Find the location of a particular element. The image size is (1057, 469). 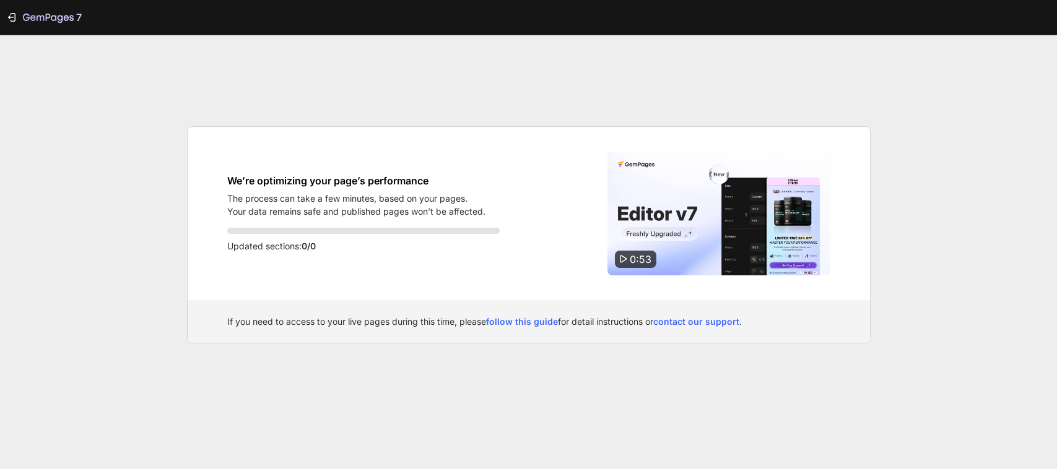

img: Video thumbnail is located at coordinates (719, 214).